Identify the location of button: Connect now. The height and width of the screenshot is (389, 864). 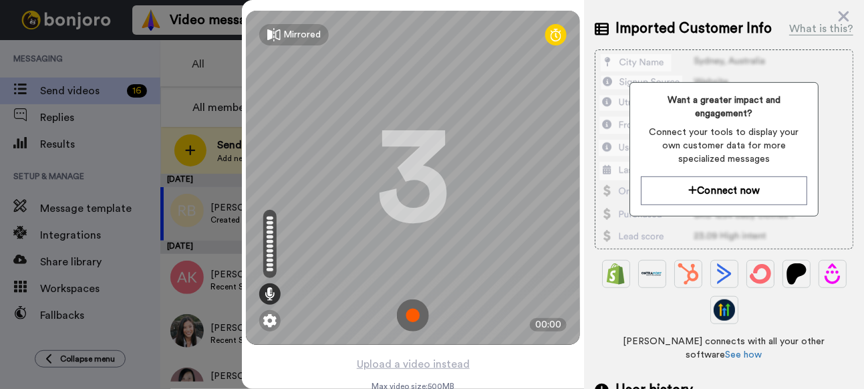
(724, 190).